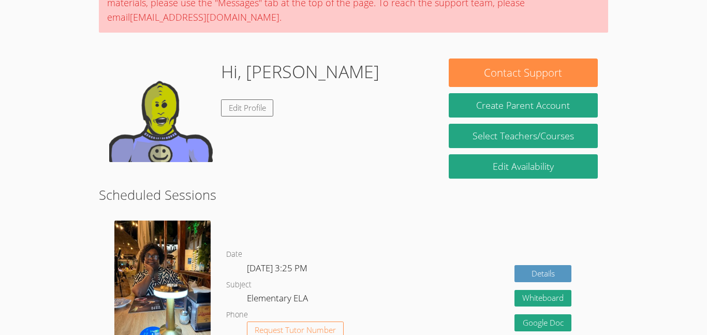 The image size is (707, 335). Describe the element at coordinates (523, 105) in the screenshot. I see `button: Create Parent Account` at that location.